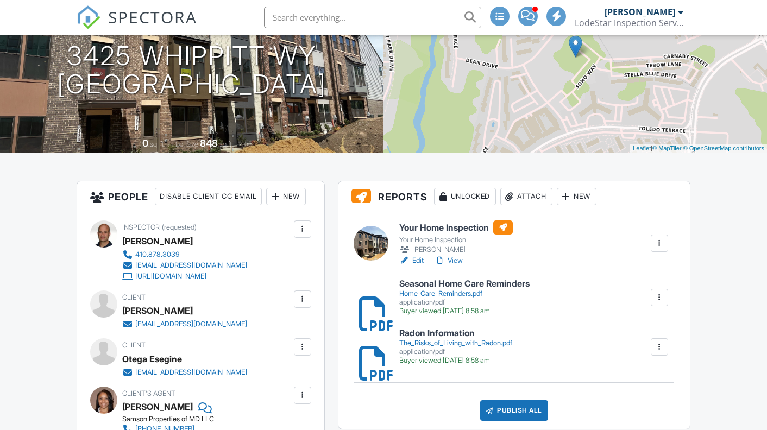 This screenshot has width=767, height=430. Describe the element at coordinates (456, 334) in the screenshot. I see `h6: Radon Information` at that location.